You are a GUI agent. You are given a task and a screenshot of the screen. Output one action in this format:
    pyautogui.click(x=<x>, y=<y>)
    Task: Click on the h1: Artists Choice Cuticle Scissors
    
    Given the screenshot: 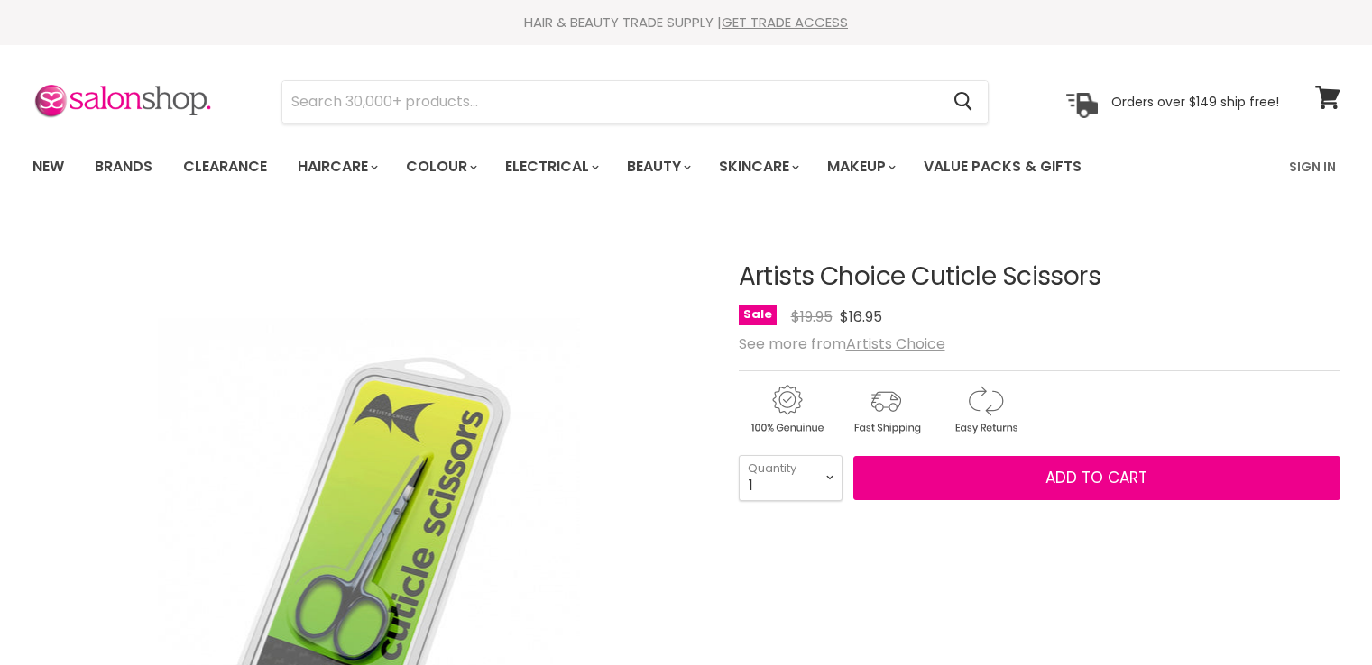 What is the action you would take?
    pyautogui.click(x=1039, y=277)
    